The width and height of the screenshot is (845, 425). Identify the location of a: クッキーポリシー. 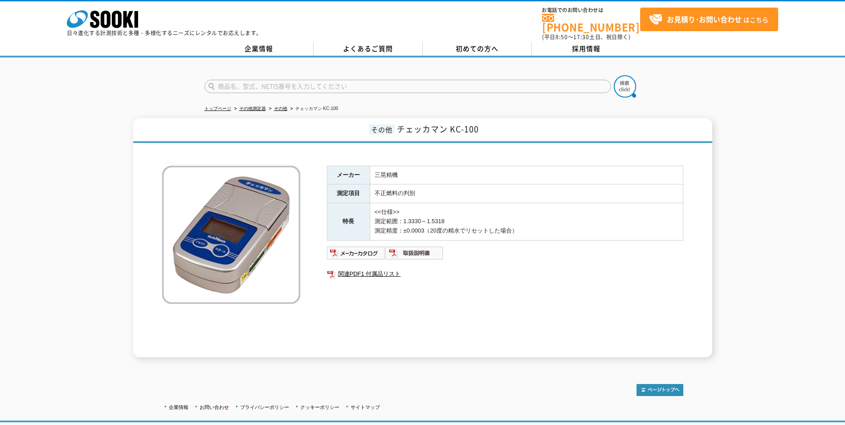
(320, 407).